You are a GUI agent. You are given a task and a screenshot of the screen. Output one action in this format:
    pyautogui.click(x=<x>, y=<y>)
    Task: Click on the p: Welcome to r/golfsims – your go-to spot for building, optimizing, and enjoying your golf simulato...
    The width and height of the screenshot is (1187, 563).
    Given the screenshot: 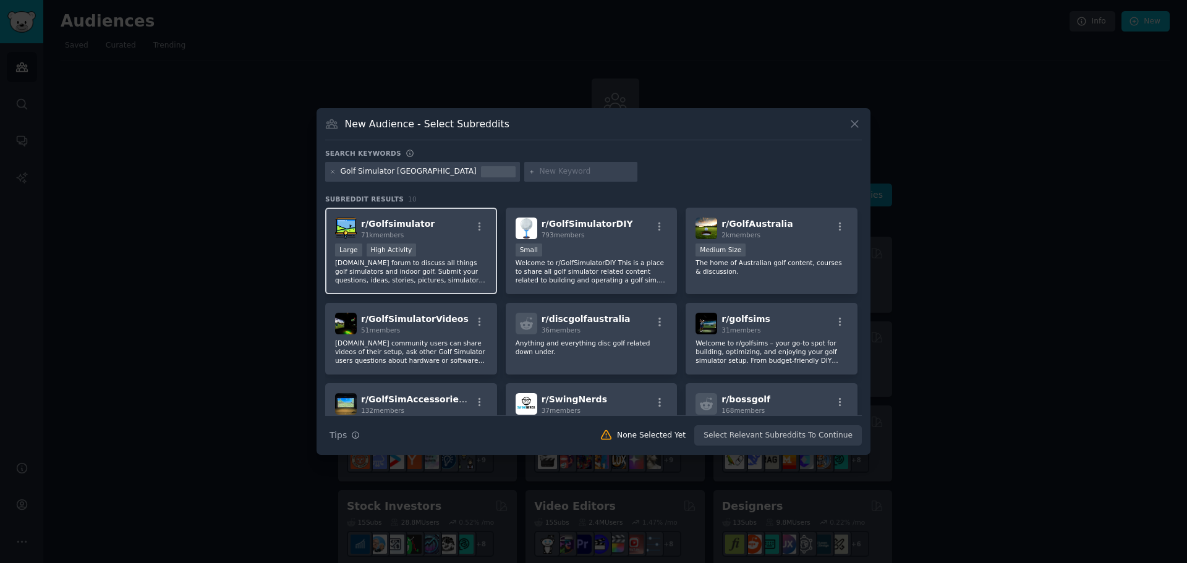 What is the action you would take?
    pyautogui.click(x=771, y=352)
    